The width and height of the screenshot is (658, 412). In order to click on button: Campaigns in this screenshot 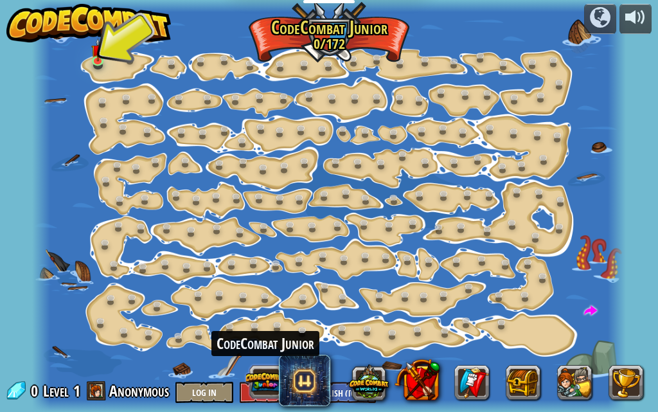, I will do `click(600, 19)`.